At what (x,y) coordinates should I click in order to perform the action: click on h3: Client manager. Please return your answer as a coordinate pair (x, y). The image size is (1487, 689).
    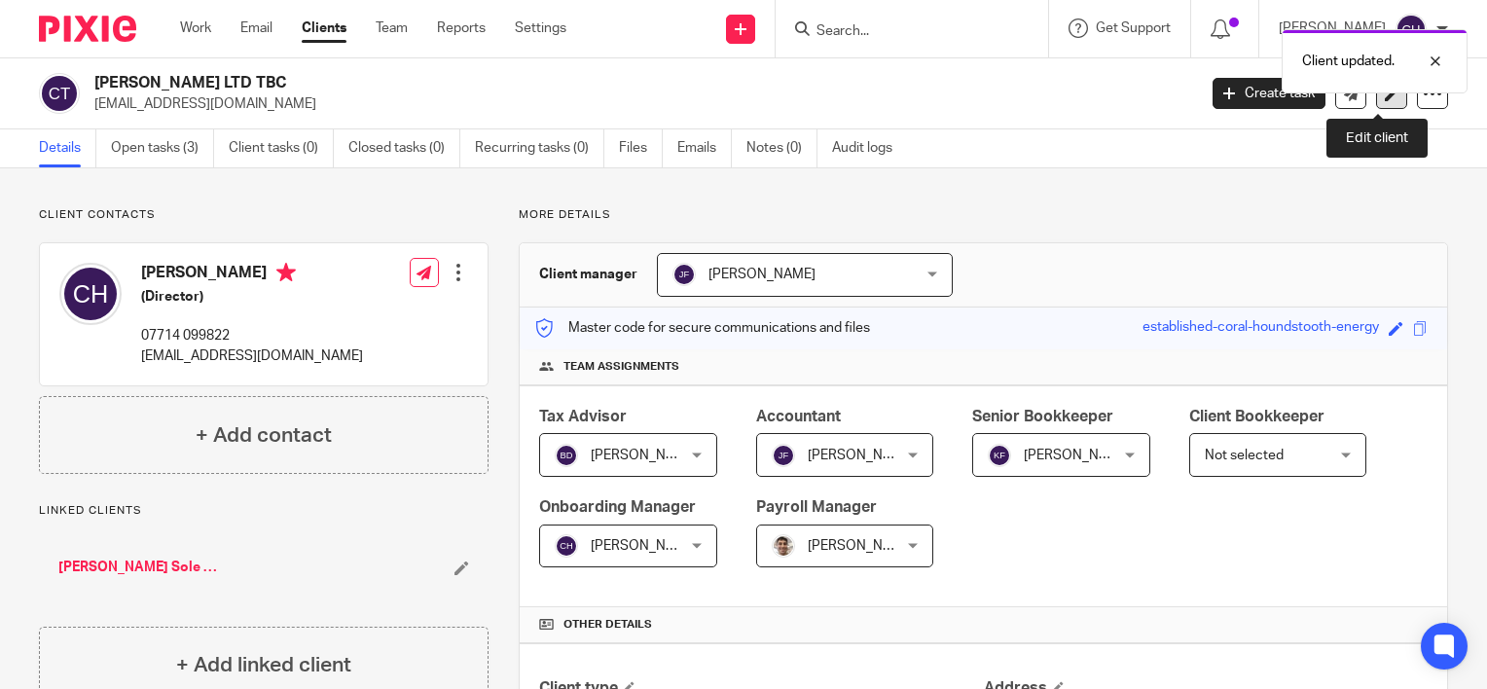
    Looking at the image, I should click on (588, 274).